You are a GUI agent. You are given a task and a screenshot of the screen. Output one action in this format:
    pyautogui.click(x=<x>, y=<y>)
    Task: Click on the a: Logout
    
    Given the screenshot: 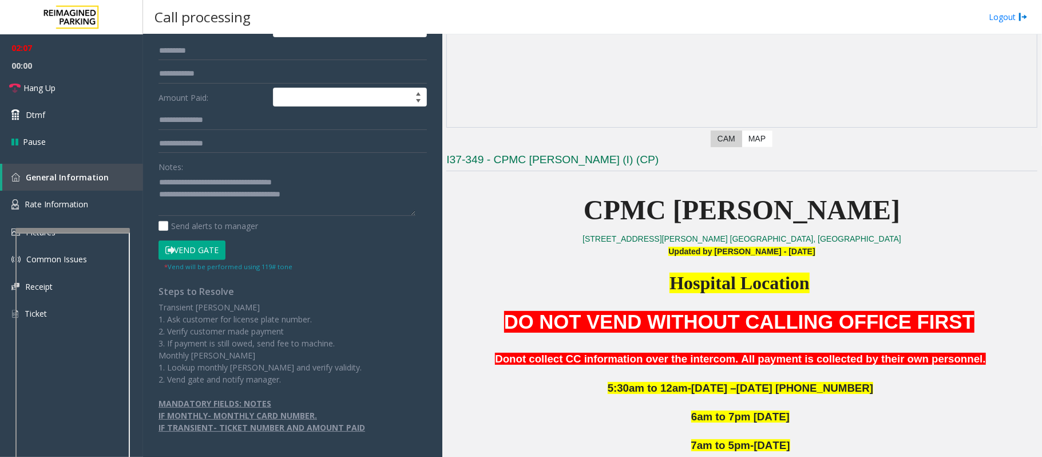 What is the action you would take?
    pyautogui.click(x=1009, y=17)
    